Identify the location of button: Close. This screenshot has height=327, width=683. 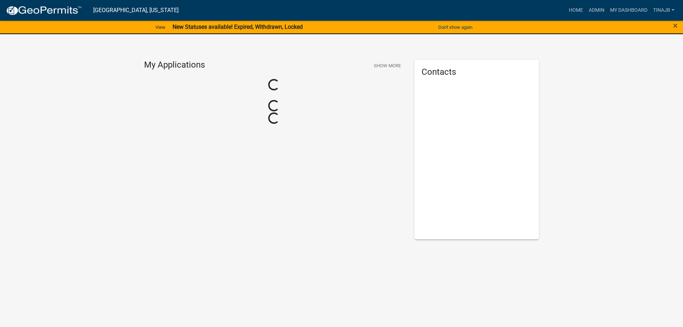
(675, 26).